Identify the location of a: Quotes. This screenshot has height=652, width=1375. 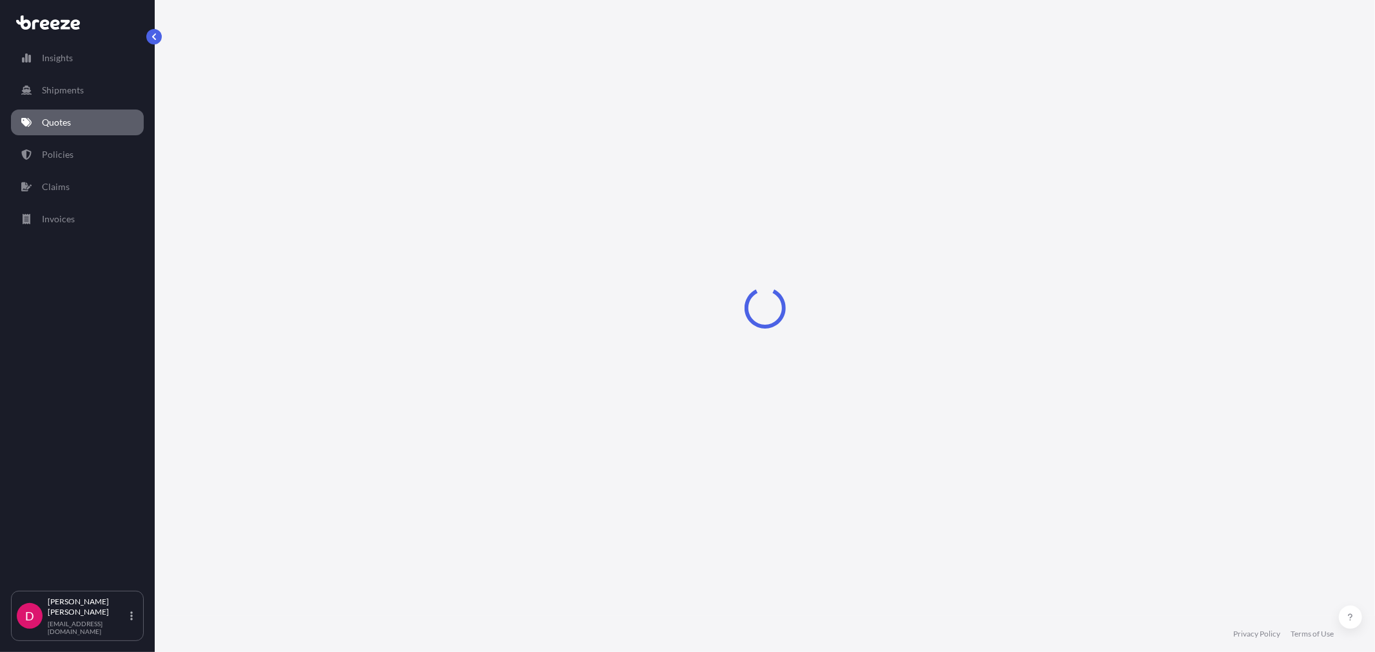
(77, 122).